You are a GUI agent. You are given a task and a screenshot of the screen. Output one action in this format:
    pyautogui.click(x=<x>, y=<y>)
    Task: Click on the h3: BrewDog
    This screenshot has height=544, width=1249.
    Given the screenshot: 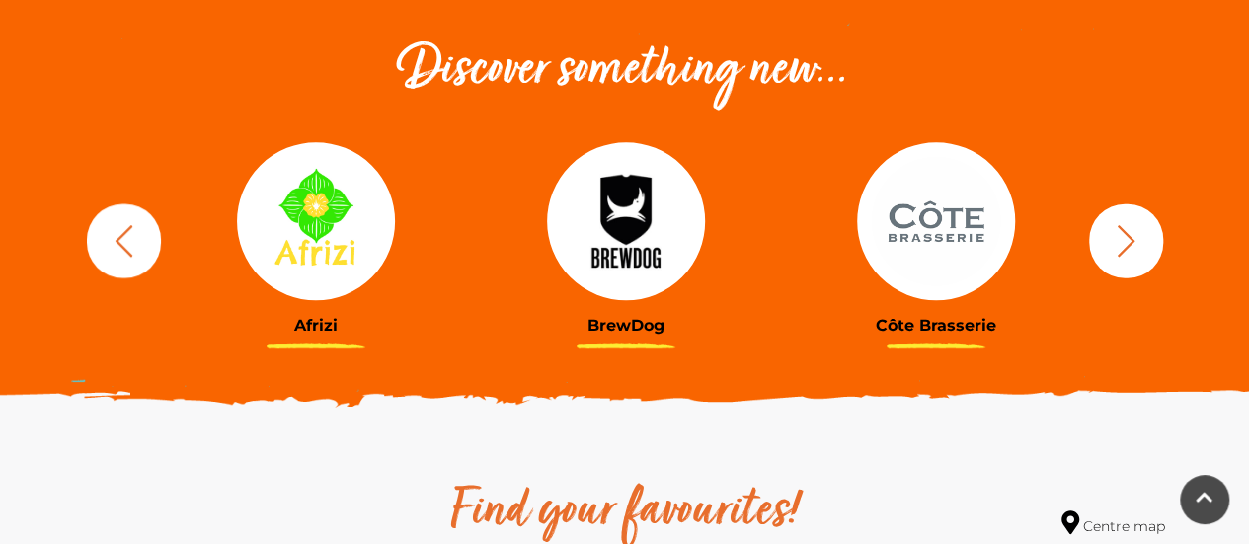 What is the action you would take?
    pyautogui.click(x=626, y=325)
    